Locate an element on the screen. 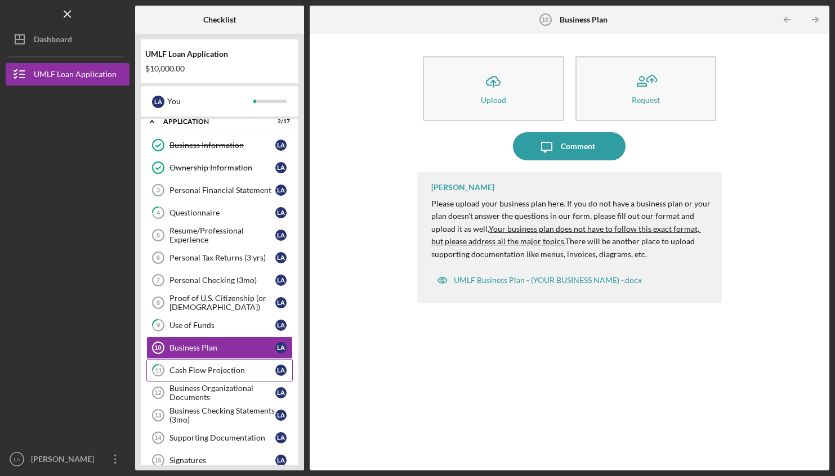  div: Use of Funds is located at coordinates (222, 325).